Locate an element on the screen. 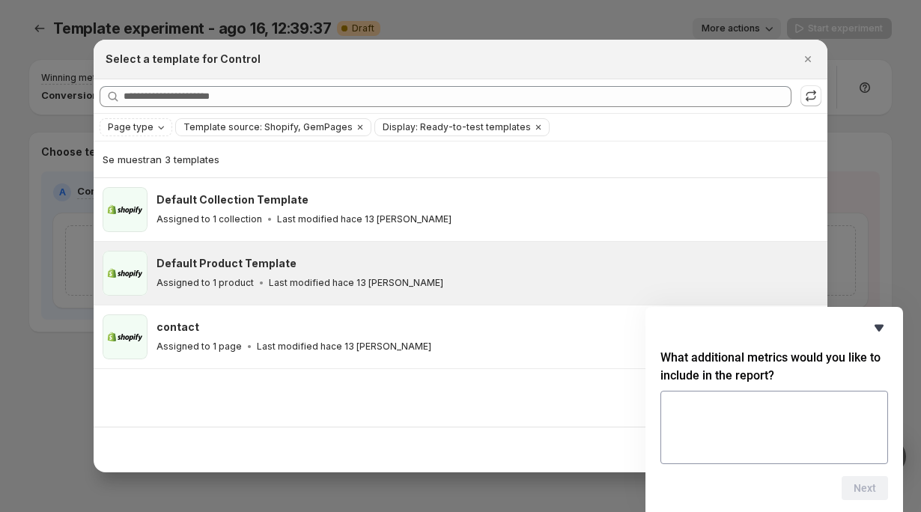 The image size is (921, 512). div: What additional metrics would you like to include in the report? is located at coordinates (775, 410).